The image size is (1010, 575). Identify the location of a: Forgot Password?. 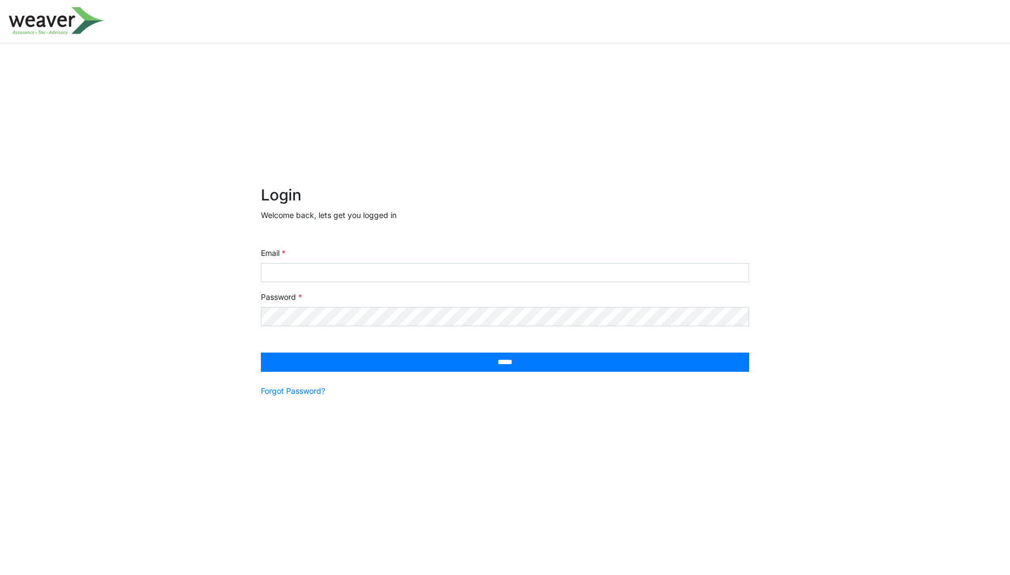
(293, 390).